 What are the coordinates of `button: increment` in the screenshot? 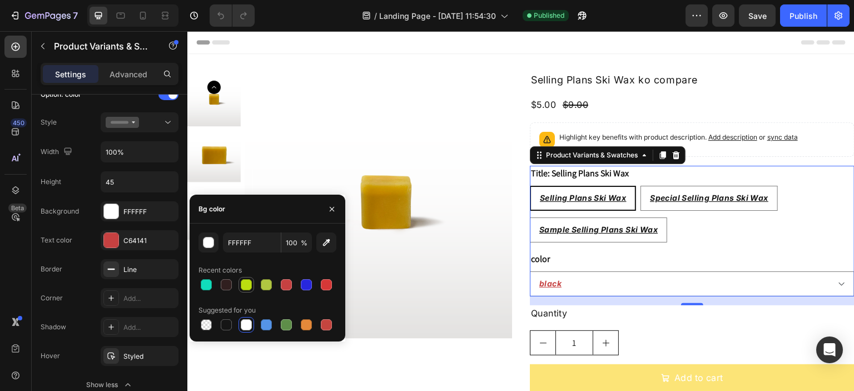 It's located at (418, 311).